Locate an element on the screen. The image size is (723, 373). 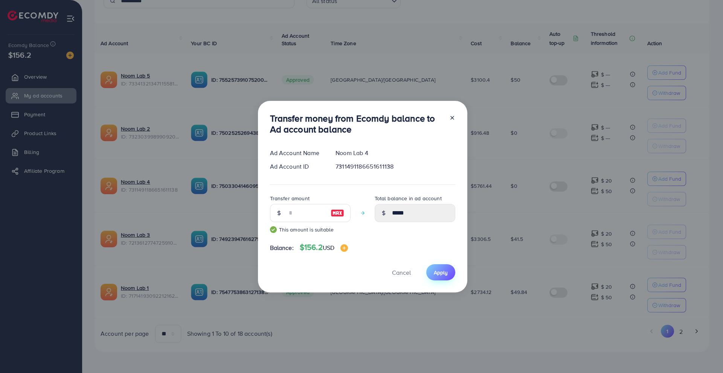
span: Balance: is located at coordinates (282, 248).